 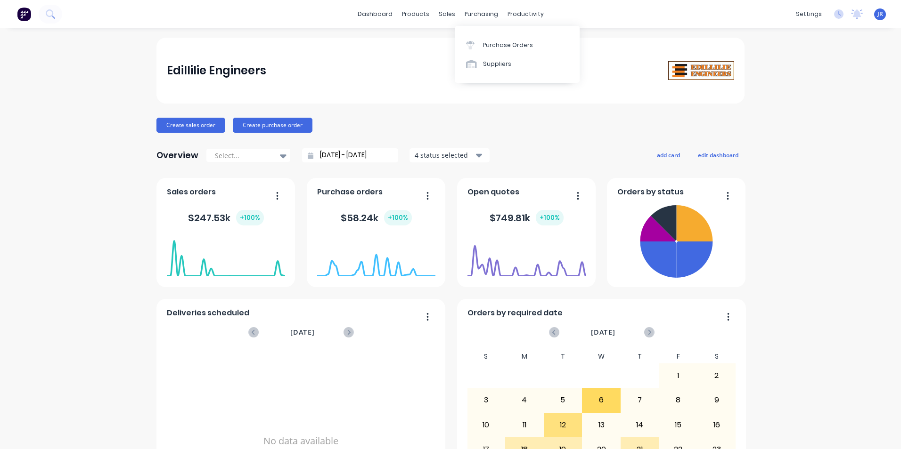 I want to click on img: Edillilie Engineers, so click(x=701, y=71).